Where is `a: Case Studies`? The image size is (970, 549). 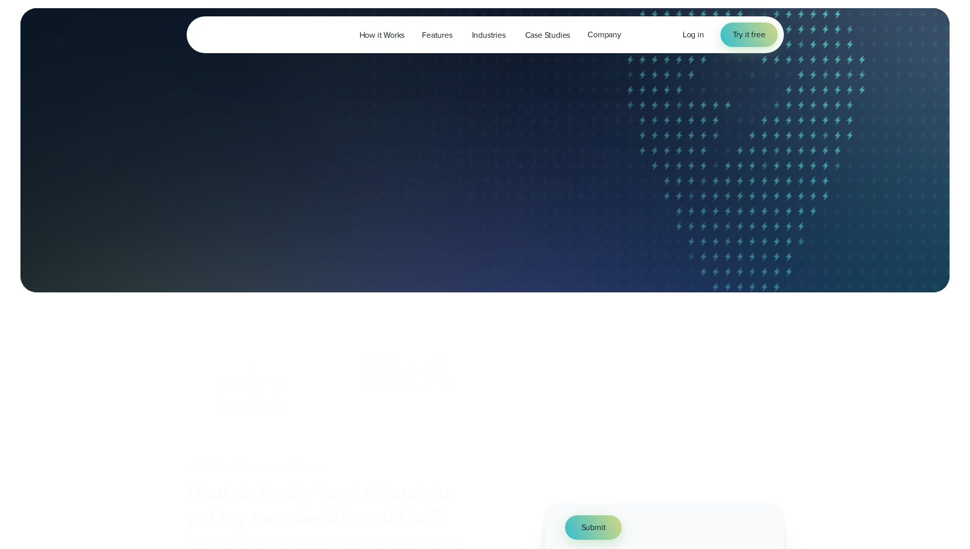
a: Case Studies is located at coordinates (548, 35).